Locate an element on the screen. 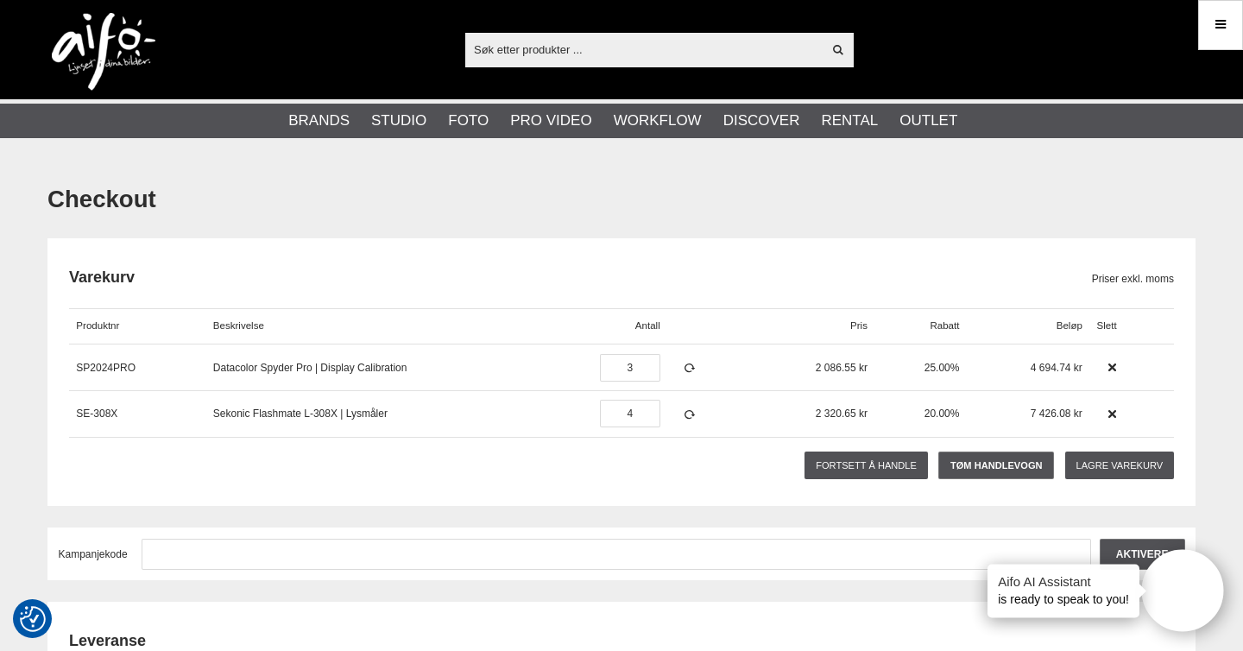  h4: Aifo AI Assistant is located at coordinates (1063, 581).